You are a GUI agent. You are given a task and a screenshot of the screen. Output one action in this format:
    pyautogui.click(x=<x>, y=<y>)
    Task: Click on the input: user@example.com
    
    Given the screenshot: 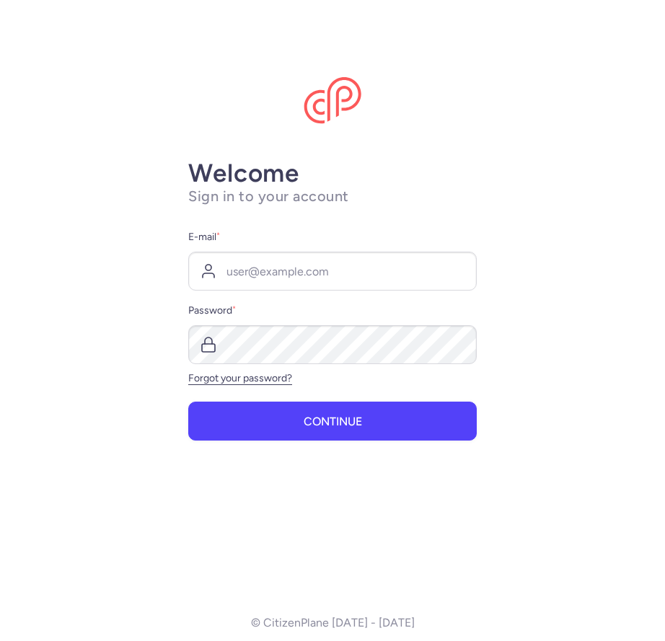 What is the action you would take?
    pyautogui.click(x=333, y=271)
    